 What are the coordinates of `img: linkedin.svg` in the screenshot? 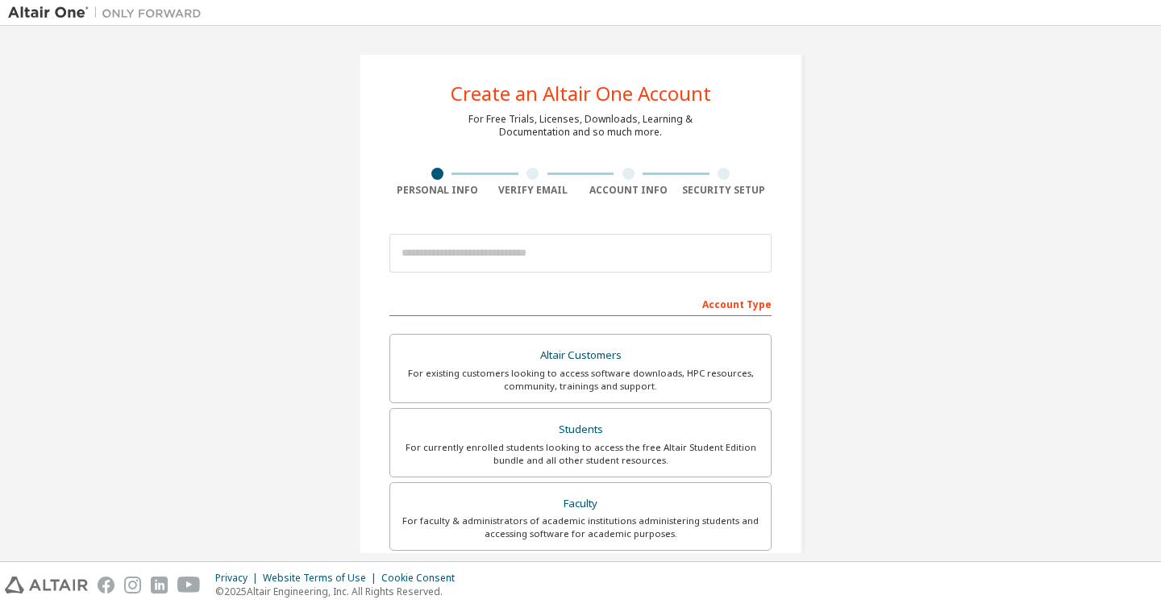 It's located at (159, 585).